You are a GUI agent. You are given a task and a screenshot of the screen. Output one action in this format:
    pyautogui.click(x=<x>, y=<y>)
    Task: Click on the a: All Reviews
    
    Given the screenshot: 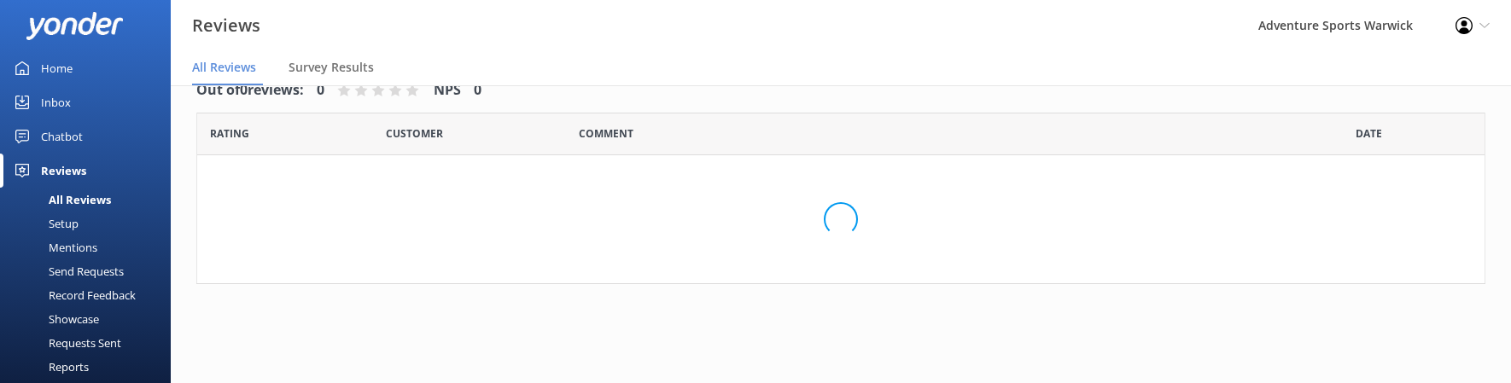 What is the action you would take?
    pyautogui.click(x=91, y=200)
    